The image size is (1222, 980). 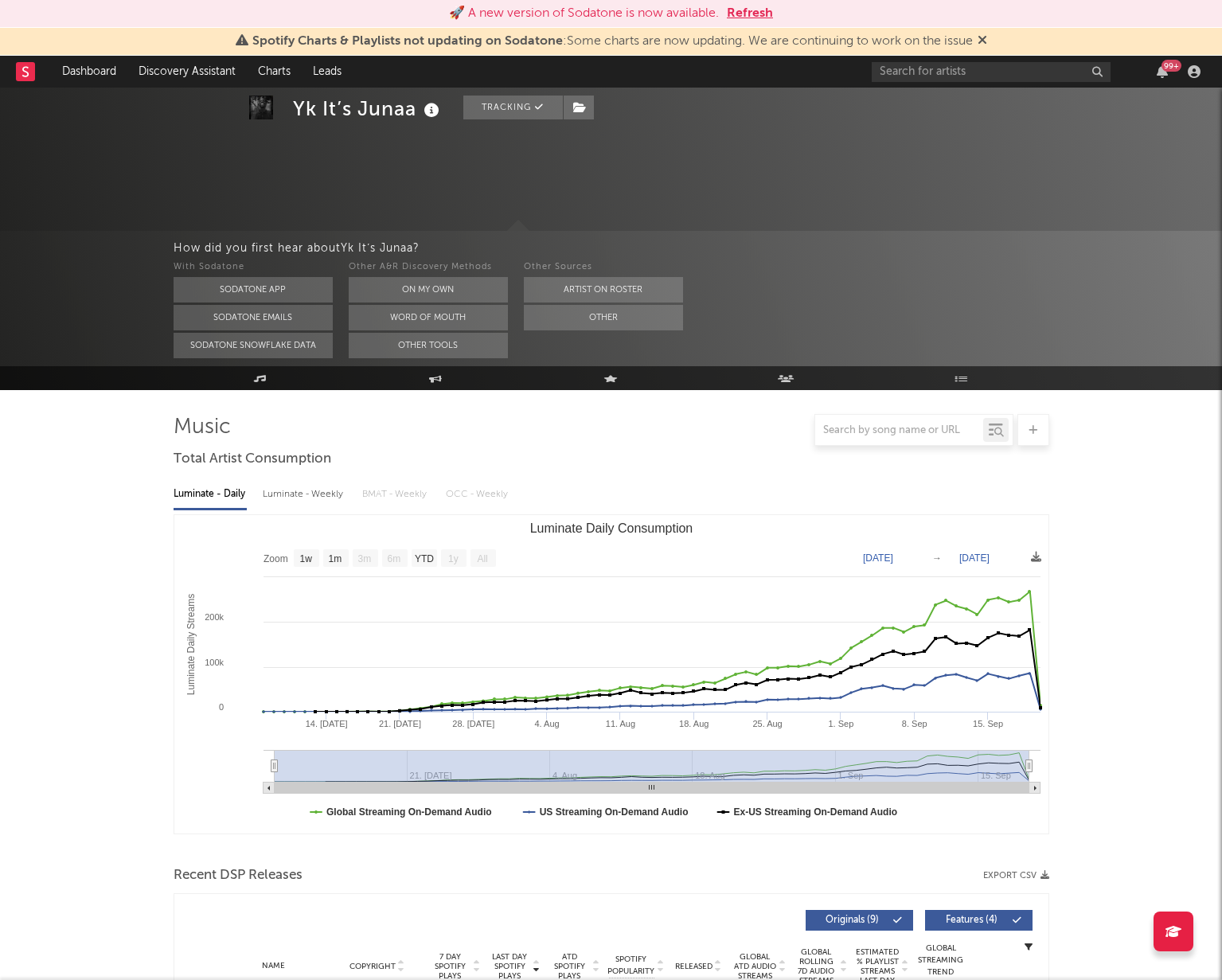 I want to click on text: 18. Aug, so click(x=693, y=724).